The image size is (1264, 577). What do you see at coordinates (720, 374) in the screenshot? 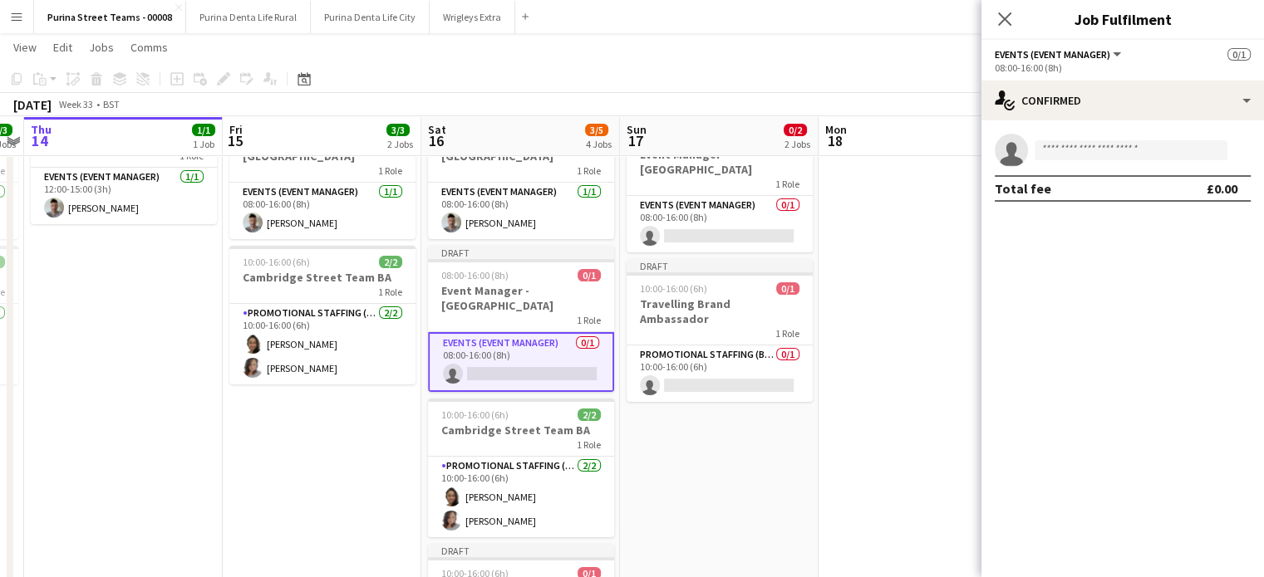
I see `app-card-role: Promotional Staffing (Brand Ambassadors)0/110:00-16:00 (6h)` at bounding box center [720, 374].